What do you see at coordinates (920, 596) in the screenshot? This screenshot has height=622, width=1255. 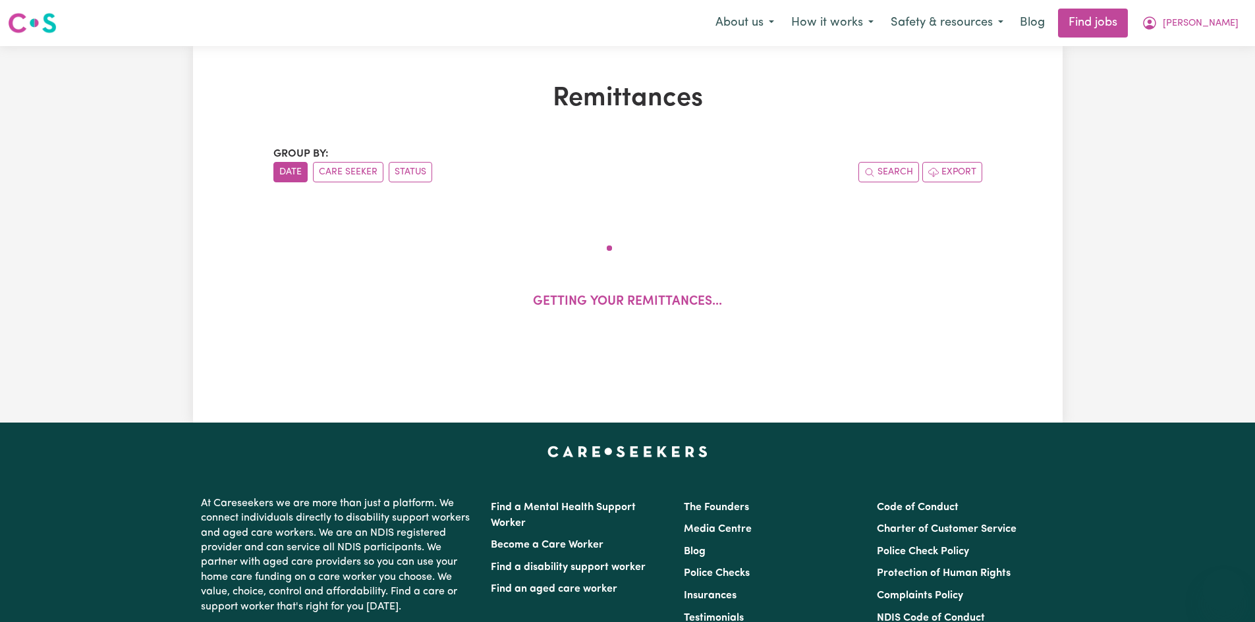 I see `a: Complaints Policy` at bounding box center [920, 596].